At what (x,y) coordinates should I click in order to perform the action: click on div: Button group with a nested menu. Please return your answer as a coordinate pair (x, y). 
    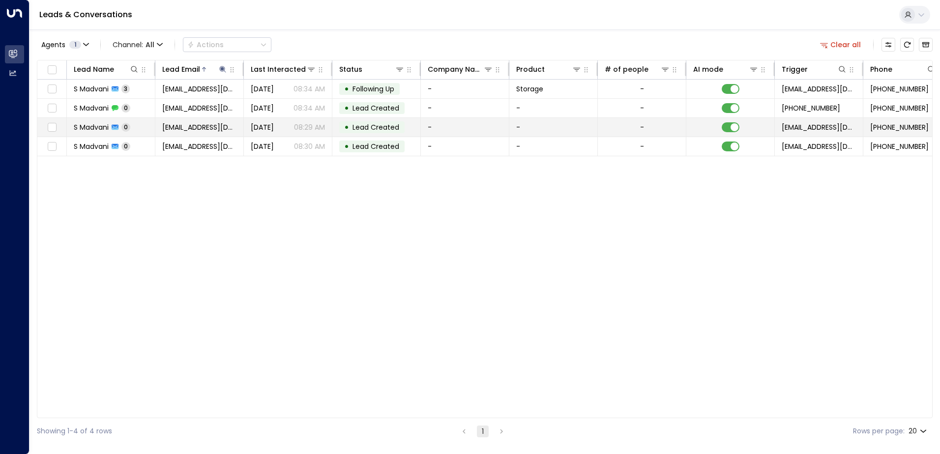
    Looking at the image, I should click on (227, 45).